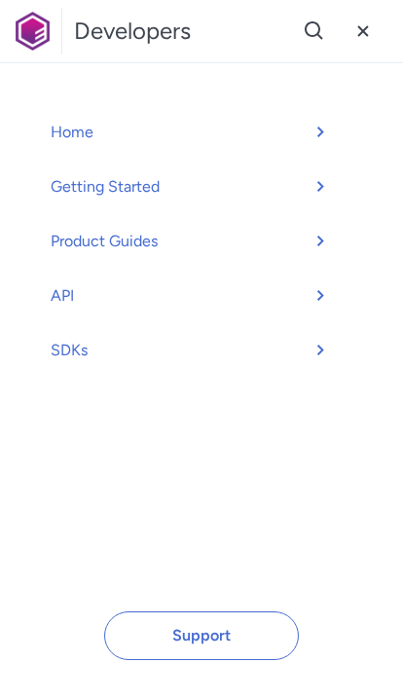 This screenshot has width=403, height=699. I want to click on a: Getting Started, so click(194, 187).